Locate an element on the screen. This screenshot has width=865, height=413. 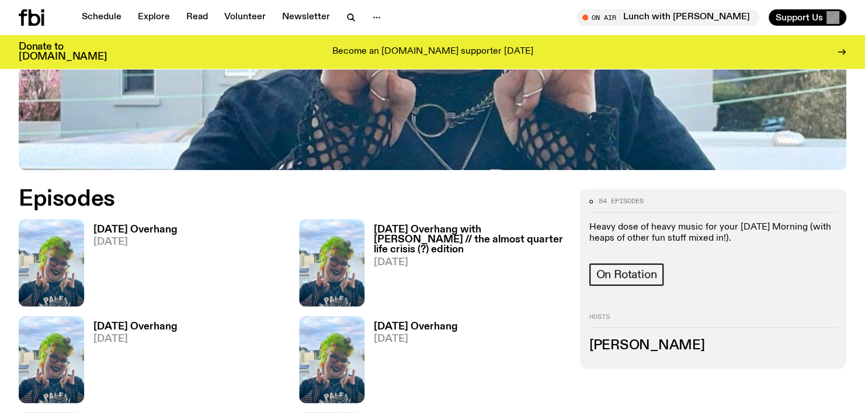
span: Tune in live is located at coordinates (671, 17).